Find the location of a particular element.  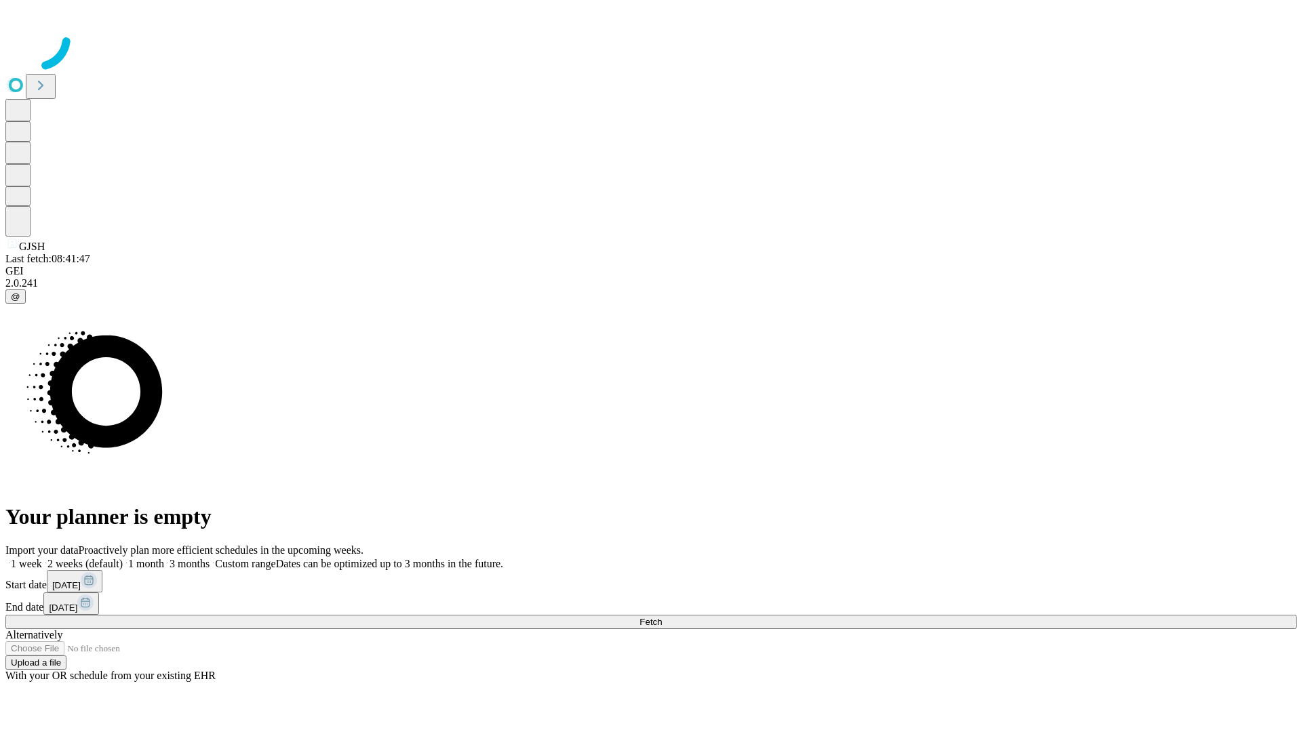

button: Upload a file is located at coordinates (36, 662).